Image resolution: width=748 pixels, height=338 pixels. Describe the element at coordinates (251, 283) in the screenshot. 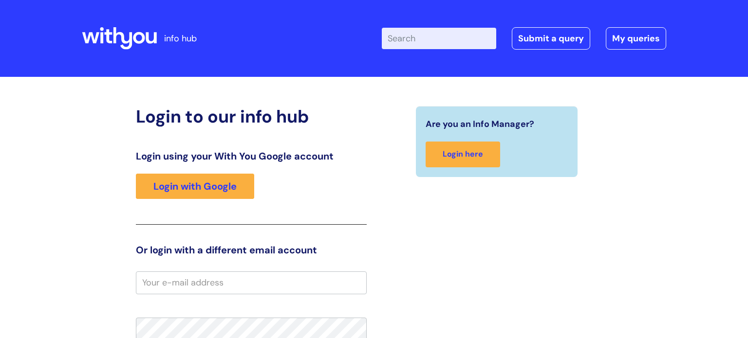

I see `input: Your e-mail address` at that location.